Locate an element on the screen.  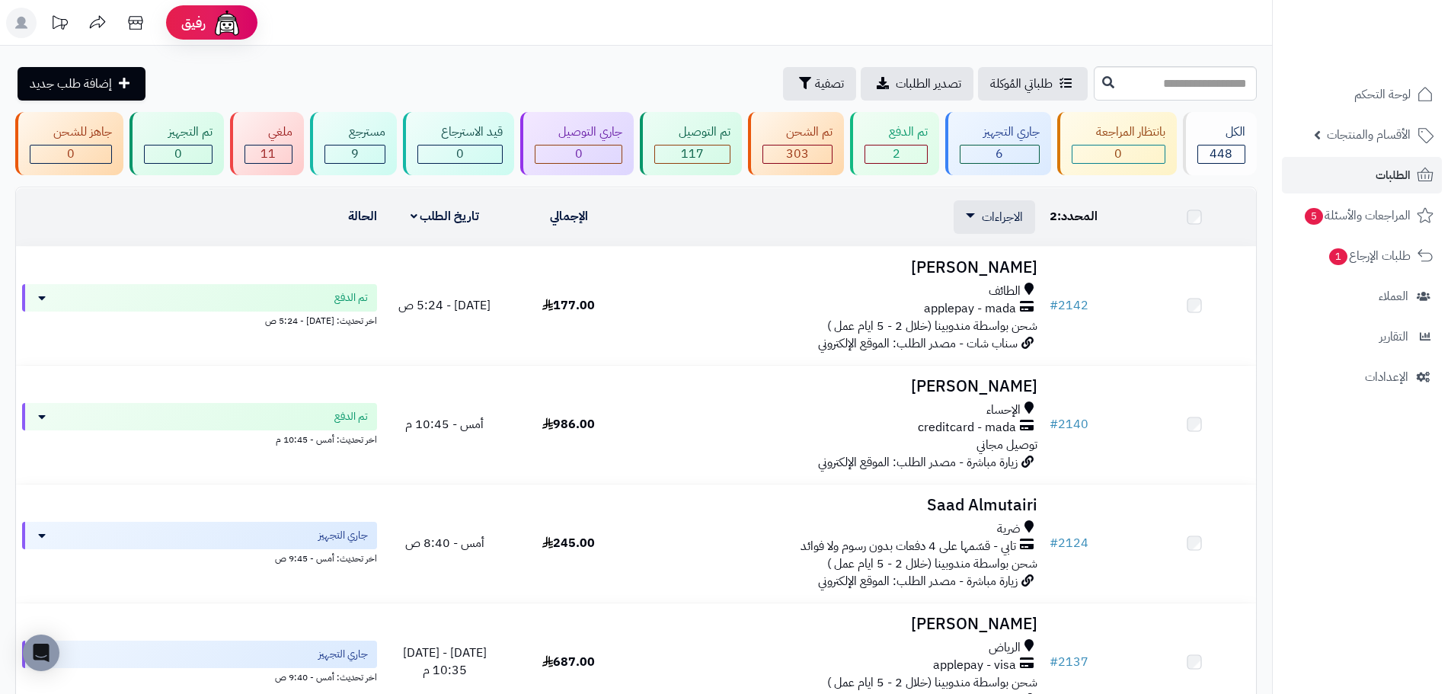
div: اخر تحديث: أمس - 9:40 ص is located at coordinates (200, 675).